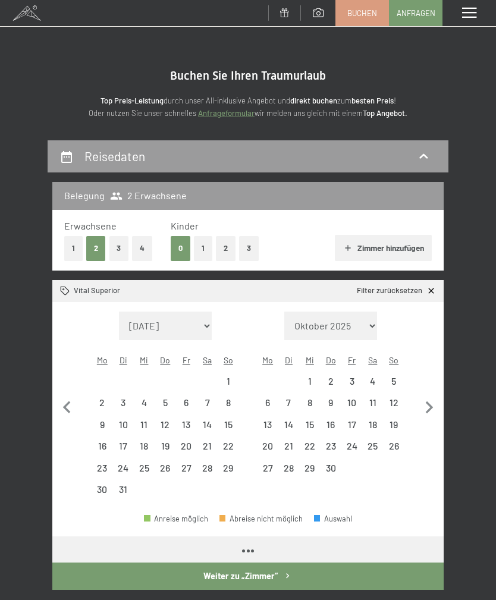 The image size is (496, 600). Describe the element at coordinates (102, 360) in the screenshot. I see `abbr: Montag` at that location.